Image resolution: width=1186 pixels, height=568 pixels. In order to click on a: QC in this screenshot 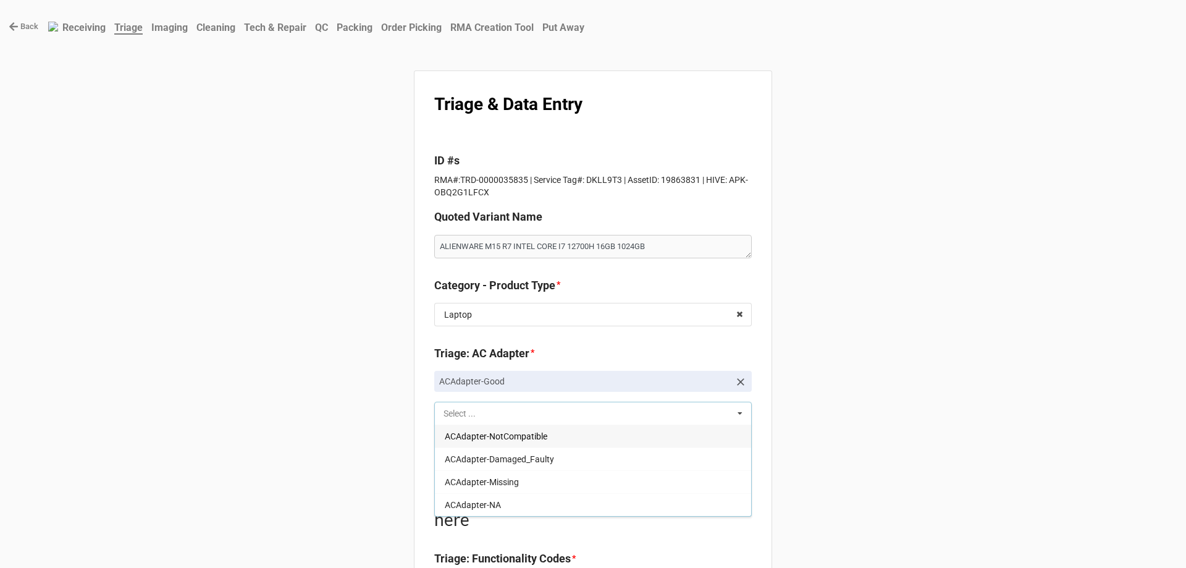, I will do `click(321, 27)`.